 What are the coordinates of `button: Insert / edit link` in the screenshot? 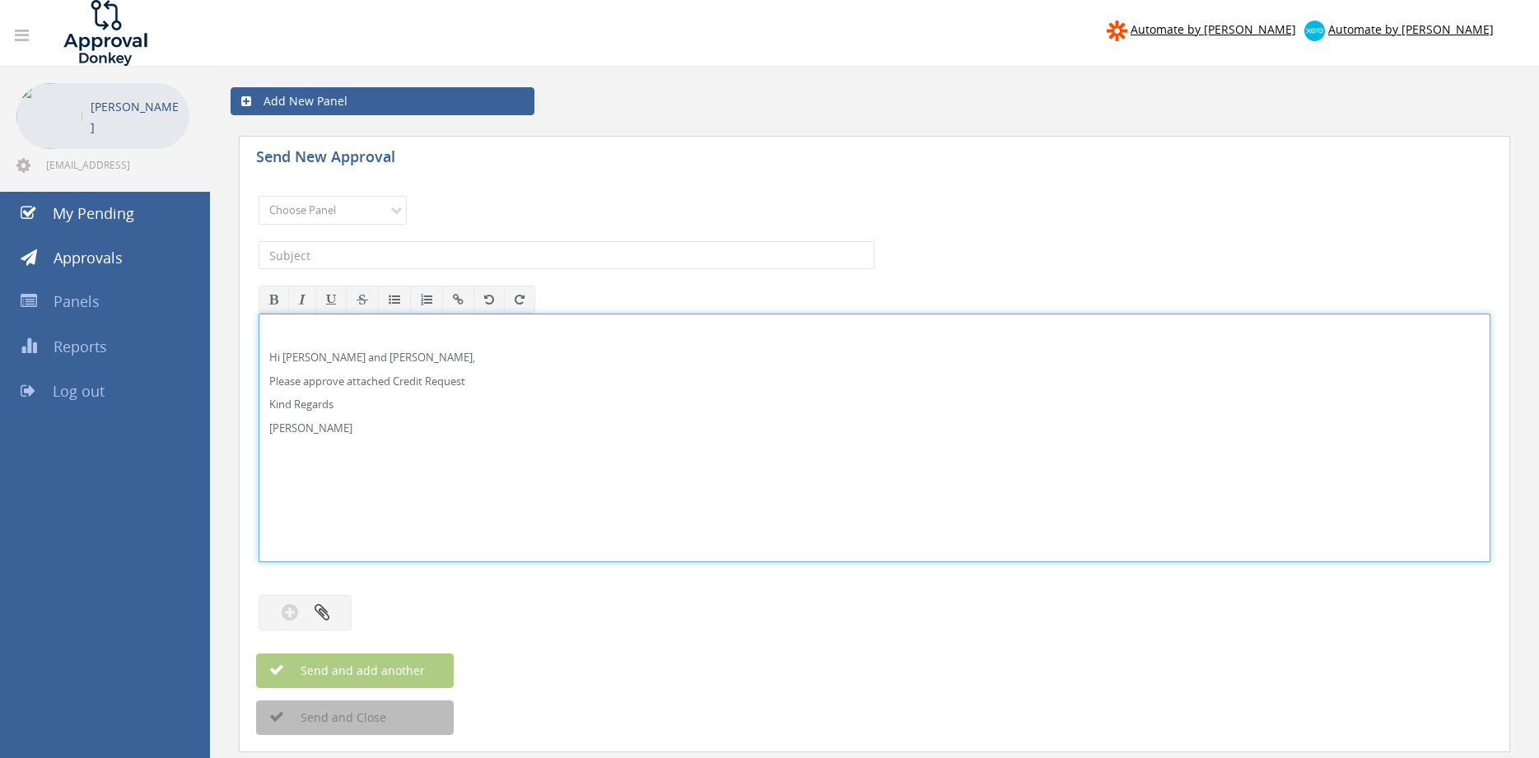 It's located at (458, 300).